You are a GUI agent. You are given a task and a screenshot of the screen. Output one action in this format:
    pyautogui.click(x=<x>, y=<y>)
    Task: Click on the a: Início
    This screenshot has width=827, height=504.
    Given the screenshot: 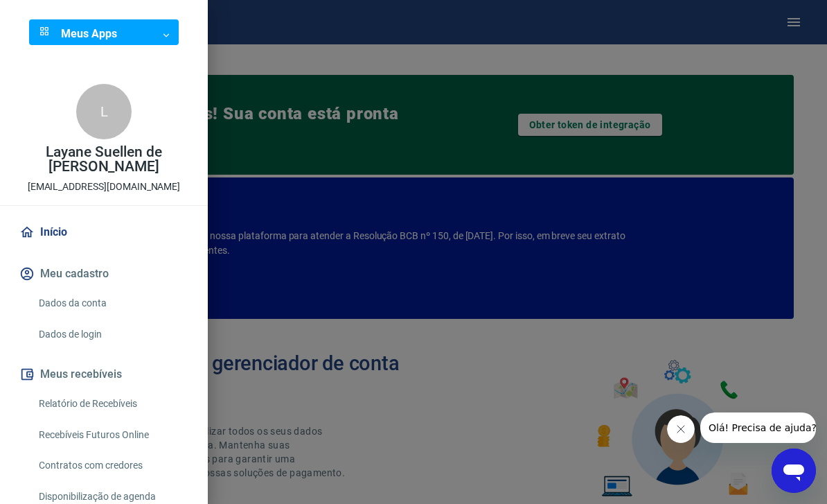 What is the action you would take?
    pyautogui.click(x=104, y=232)
    